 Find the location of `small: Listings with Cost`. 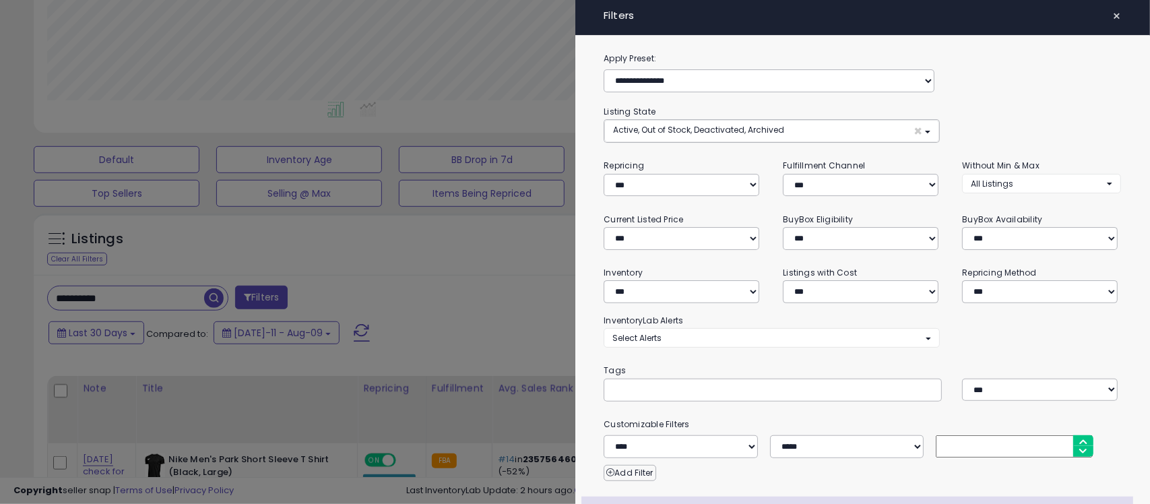

small: Listings with Cost is located at coordinates (820, 272).